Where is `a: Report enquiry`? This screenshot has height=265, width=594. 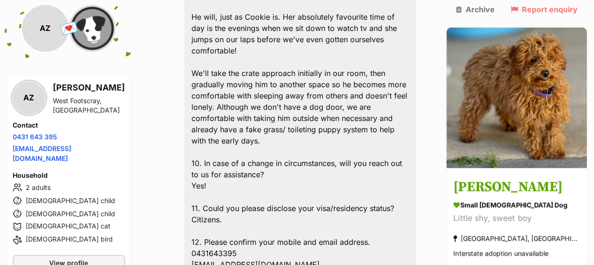 a: Report enquiry is located at coordinates (544, 9).